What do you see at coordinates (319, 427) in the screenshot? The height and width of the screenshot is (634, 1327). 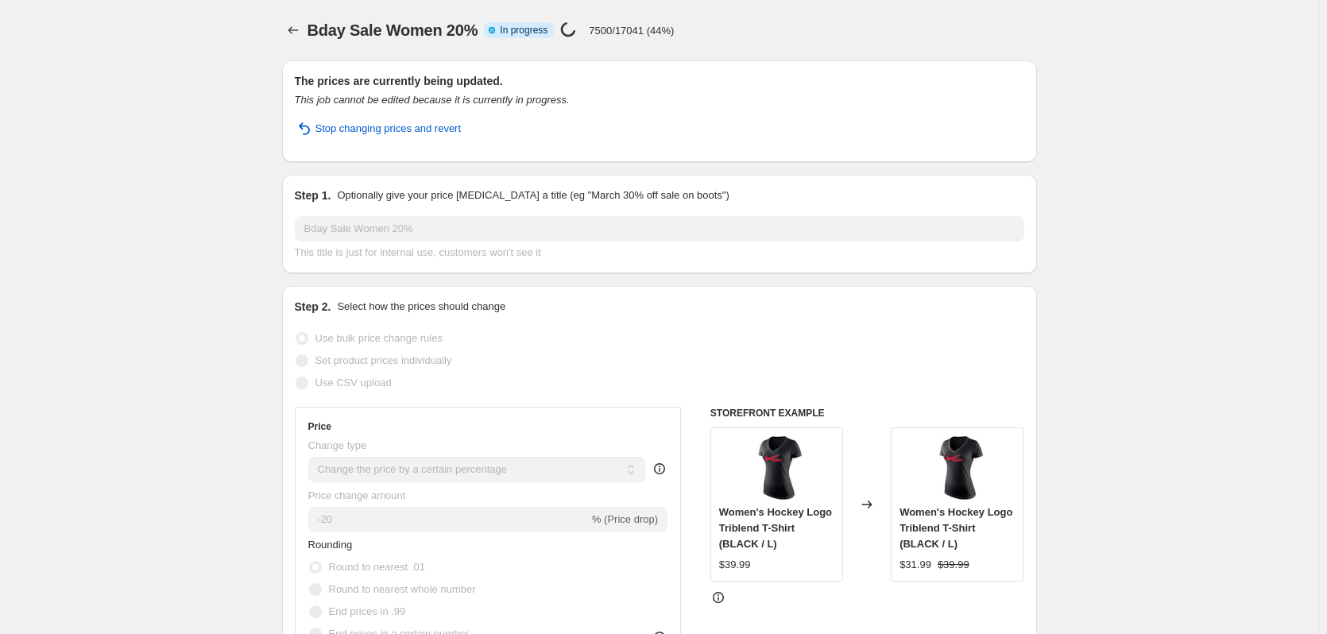 I see `h3: Price` at bounding box center [319, 427].